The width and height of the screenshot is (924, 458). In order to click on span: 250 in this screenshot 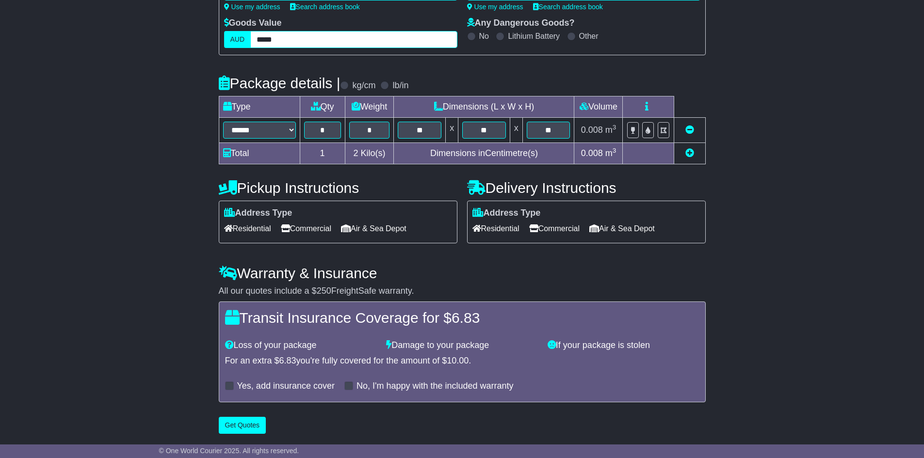, I will do `click(324, 291)`.